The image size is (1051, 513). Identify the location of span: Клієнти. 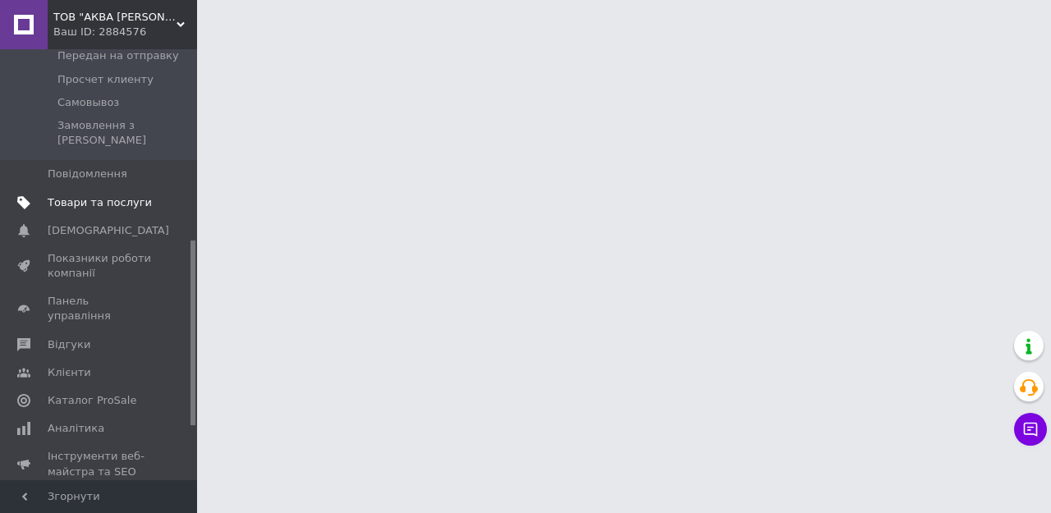
(69, 373).